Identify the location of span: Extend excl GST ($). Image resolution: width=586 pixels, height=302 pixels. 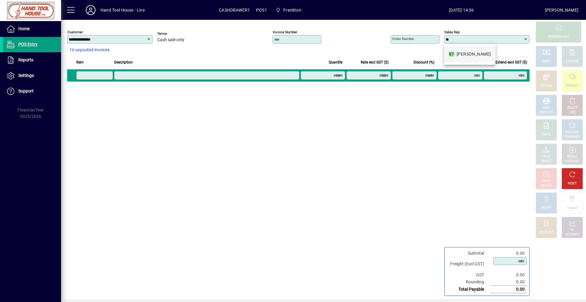
(511, 62).